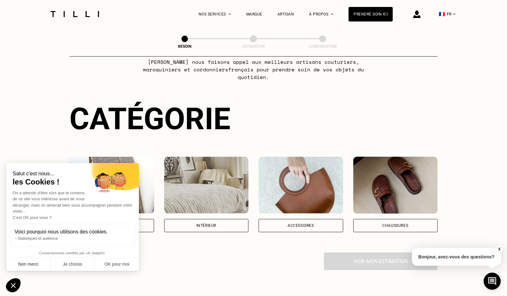  What do you see at coordinates (253, 46) in the screenshot?
I see `div: Estimation` at bounding box center [253, 46].